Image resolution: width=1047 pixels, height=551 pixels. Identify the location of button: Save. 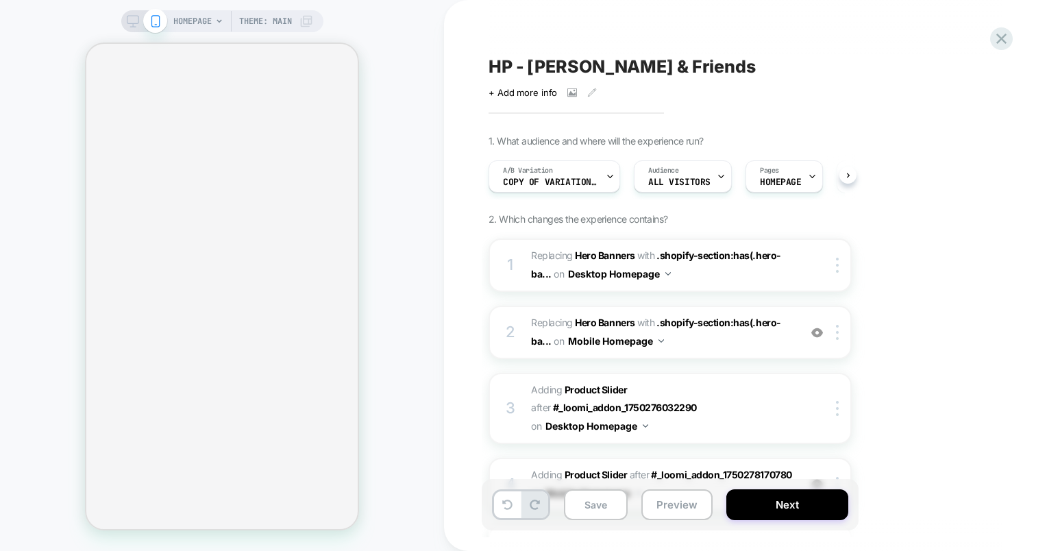
(596, 505).